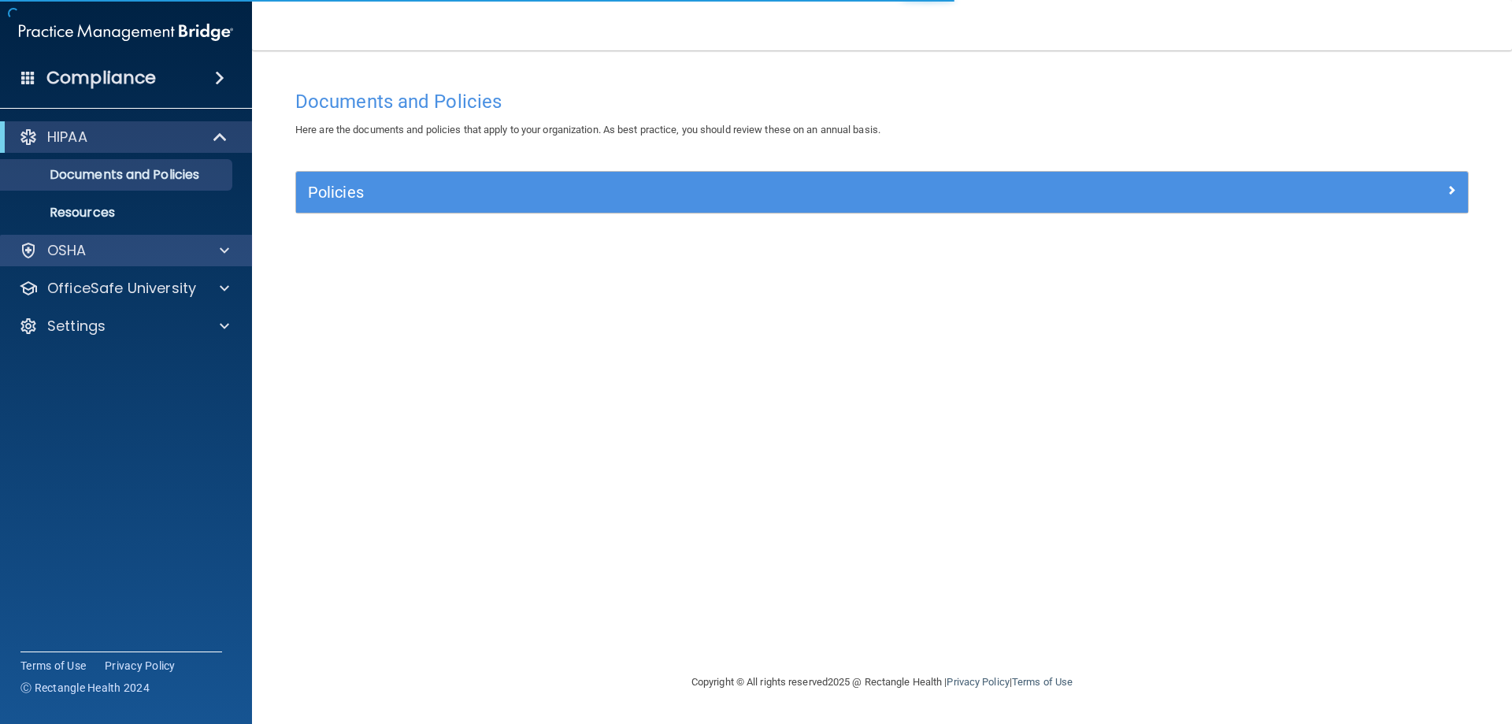  Describe the element at coordinates (588, 129) in the screenshot. I see `span: Here are the documents and policies that apply to your organization. As best practice, you should...` at that location.